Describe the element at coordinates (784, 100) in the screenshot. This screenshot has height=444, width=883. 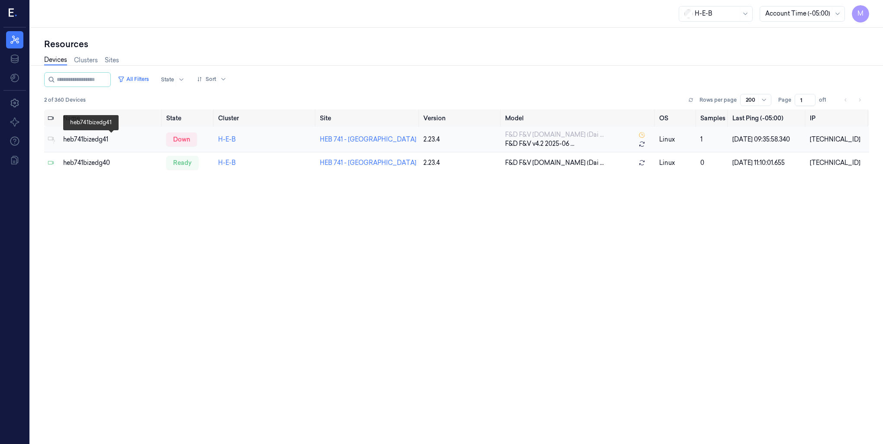
I see `span: Page` at that location.